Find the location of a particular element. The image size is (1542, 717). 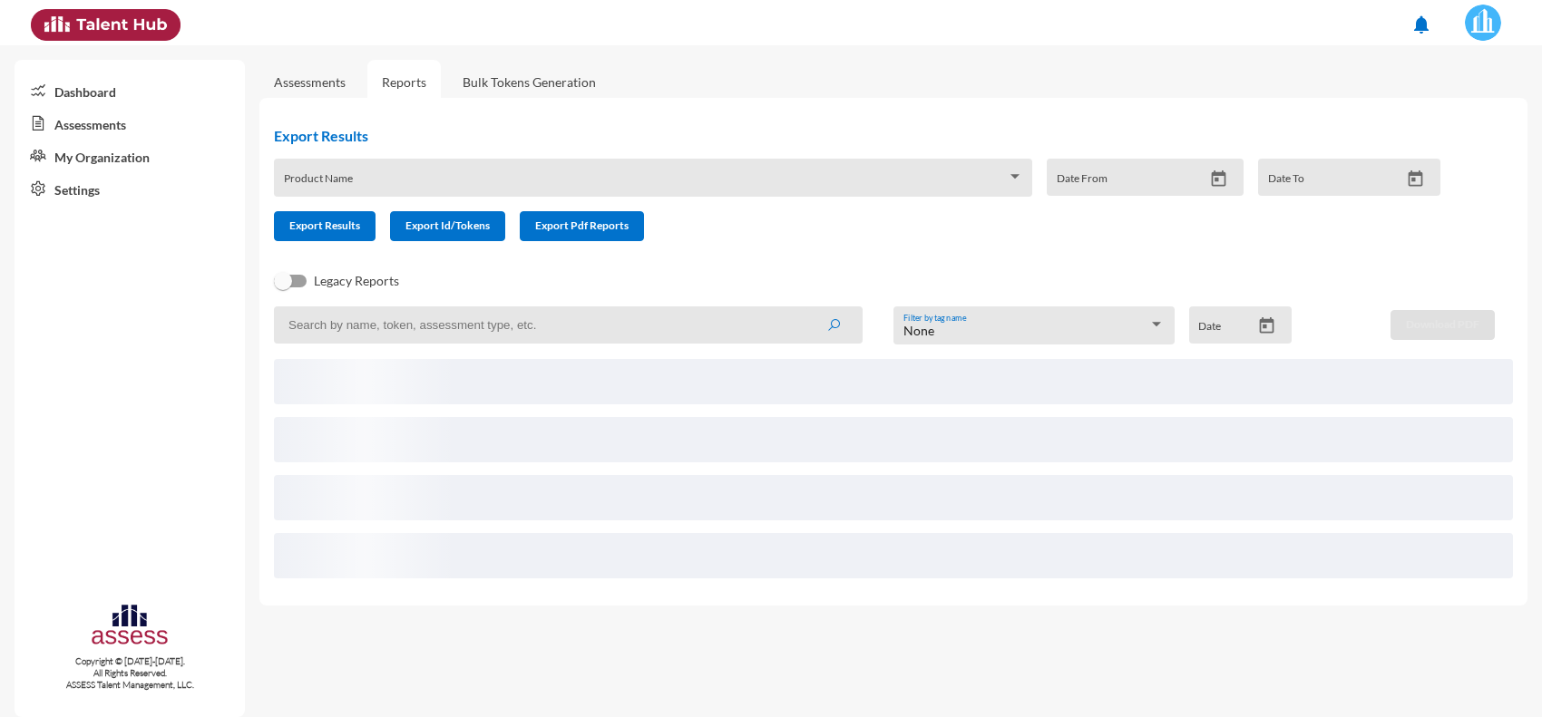

h2: Export Results is located at coordinates (864, 135).